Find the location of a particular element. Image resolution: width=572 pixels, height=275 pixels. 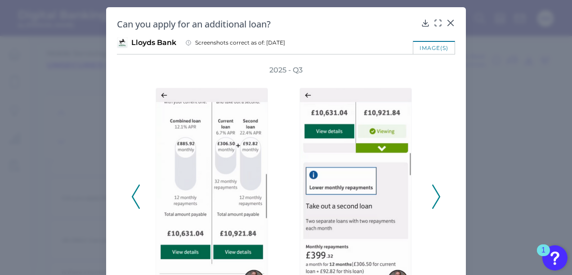

button: Open Resource Center, 1 new notification is located at coordinates (555, 258).